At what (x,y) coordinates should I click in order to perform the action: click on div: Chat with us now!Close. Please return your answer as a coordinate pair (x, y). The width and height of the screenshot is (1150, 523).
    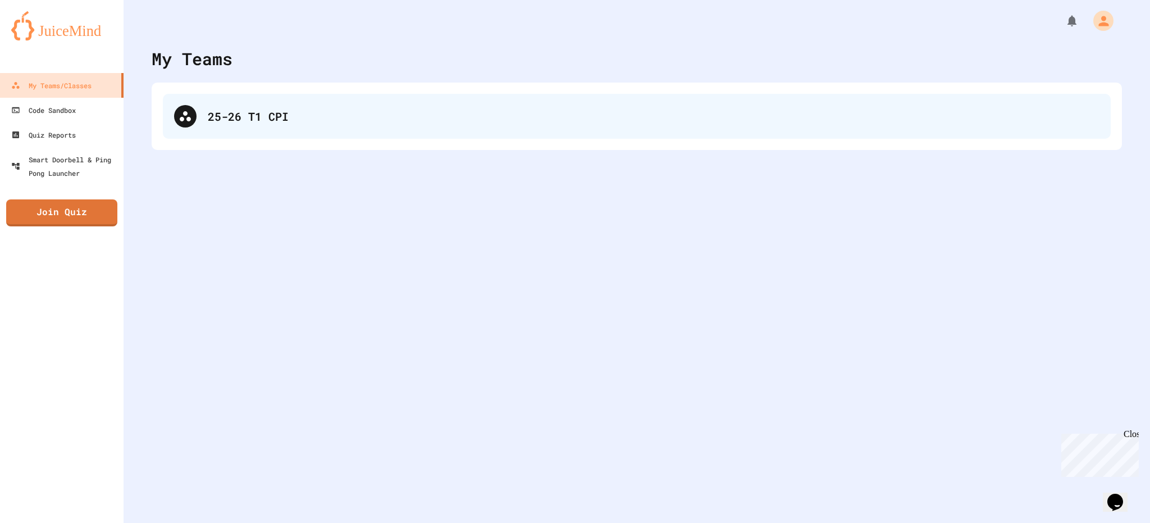
    Looking at the image, I should click on (41, 38).